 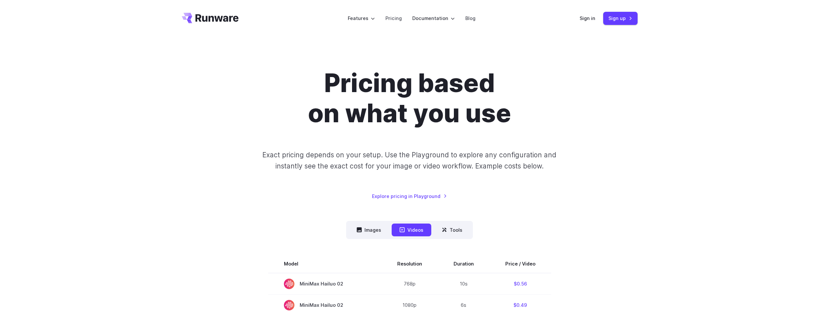 What do you see at coordinates (587, 18) in the screenshot?
I see `a: Sign in` at bounding box center [587, 18].